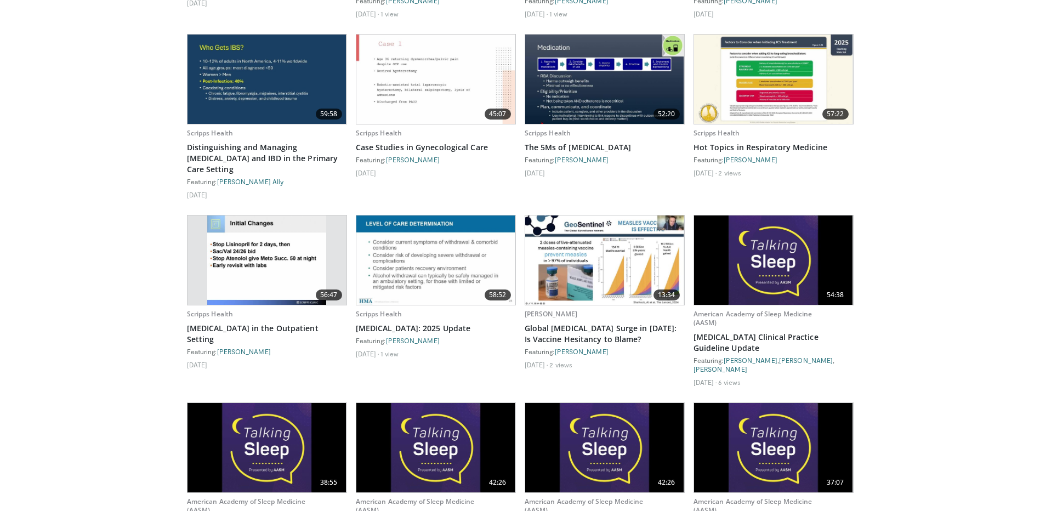 The width and height of the screenshot is (1040, 511). What do you see at coordinates (267, 260) in the screenshot?
I see `img: ff1945f9-459e-4cbf-bb2a-06ef7892c092.620x360_q85_upscale.jpg` at bounding box center [267, 260].